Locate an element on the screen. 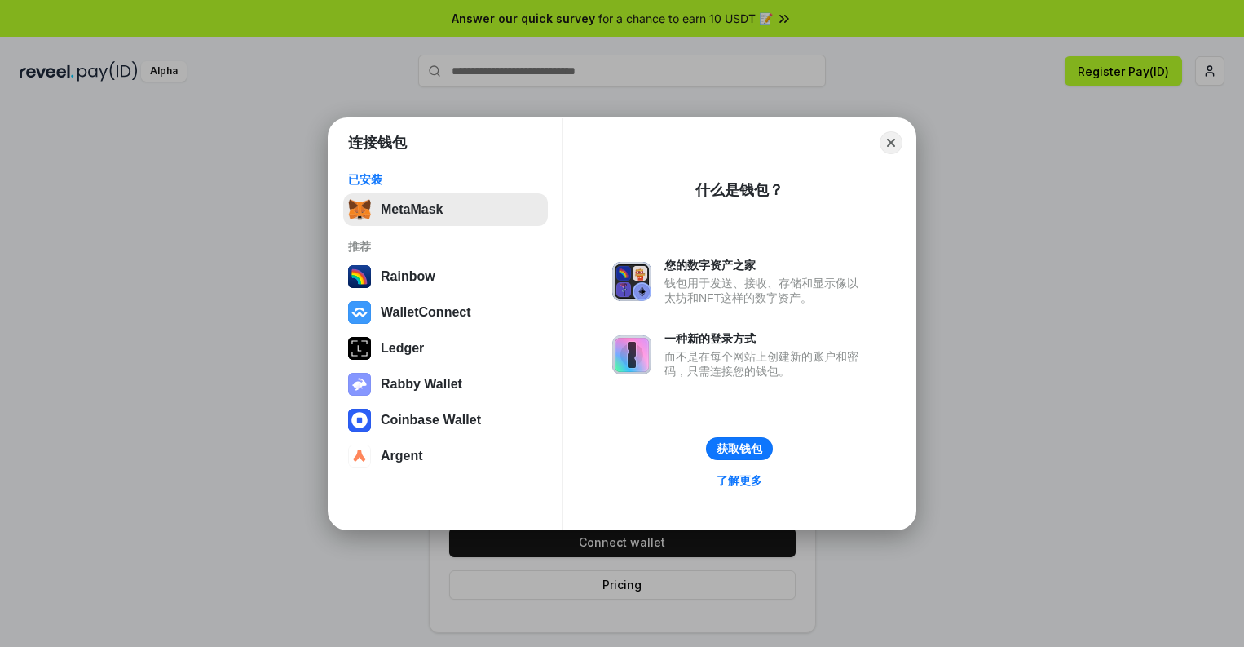 This screenshot has height=647, width=1244. div: Argent is located at coordinates (402, 456).